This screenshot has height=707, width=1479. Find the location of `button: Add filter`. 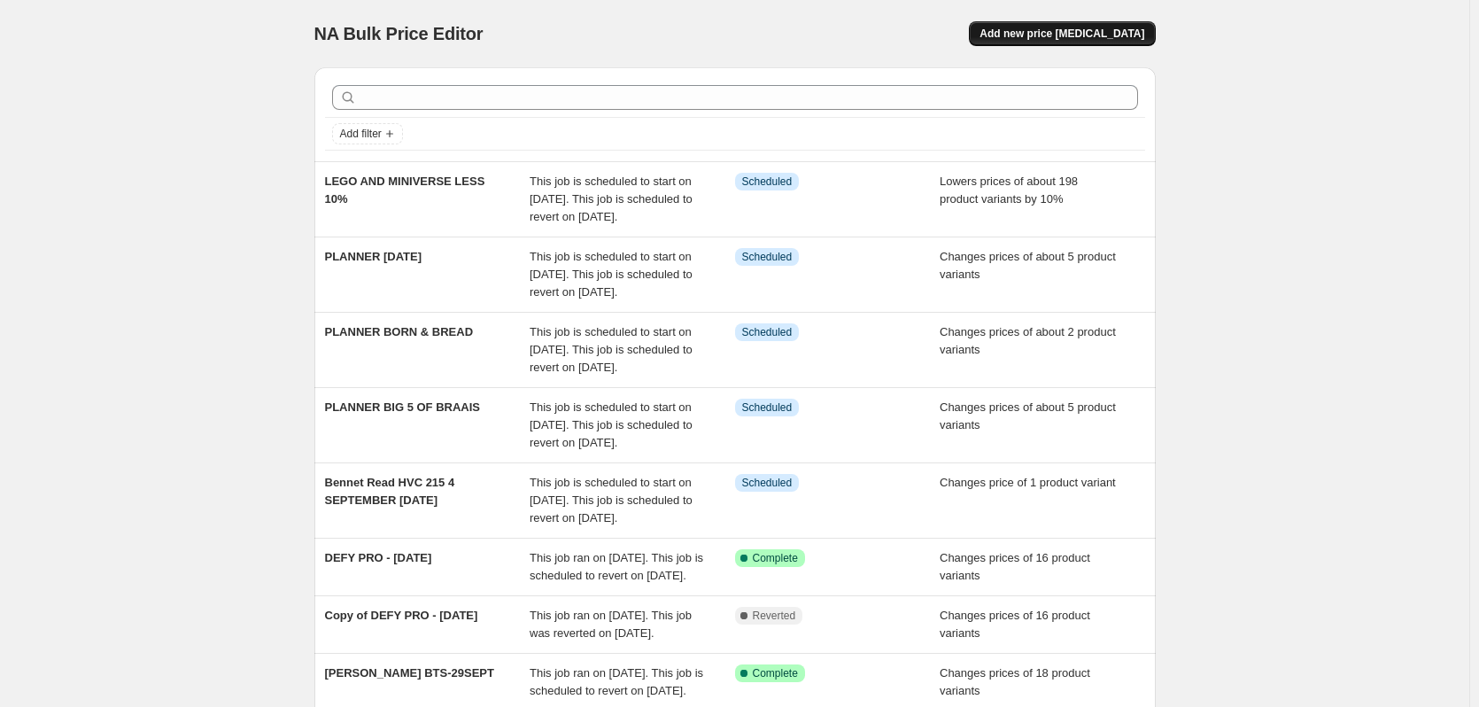

button: Add filter is located at coordinates (367, 134).